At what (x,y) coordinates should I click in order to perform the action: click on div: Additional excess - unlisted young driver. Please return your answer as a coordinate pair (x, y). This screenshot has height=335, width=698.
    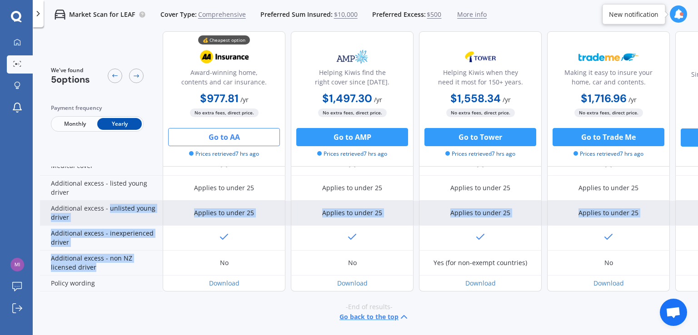
    Looking at the image, I should click on (101, 213).